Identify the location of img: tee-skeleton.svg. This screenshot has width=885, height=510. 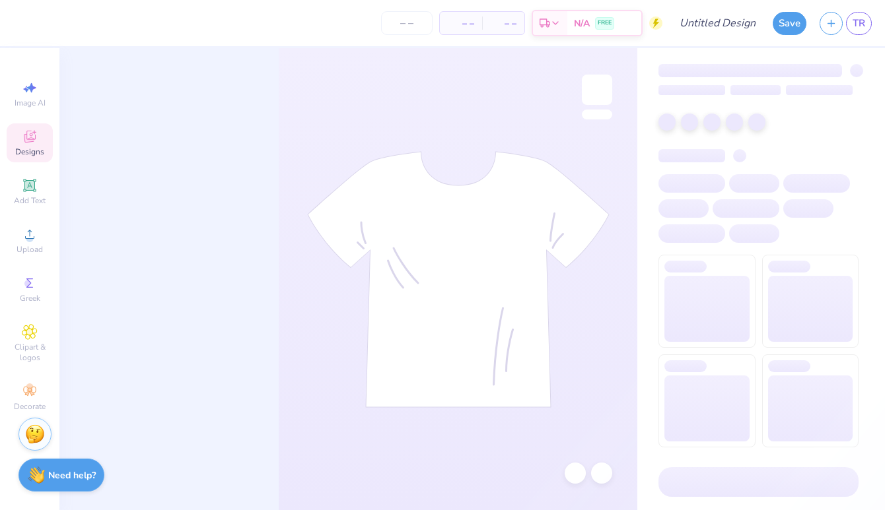
(458, 279).